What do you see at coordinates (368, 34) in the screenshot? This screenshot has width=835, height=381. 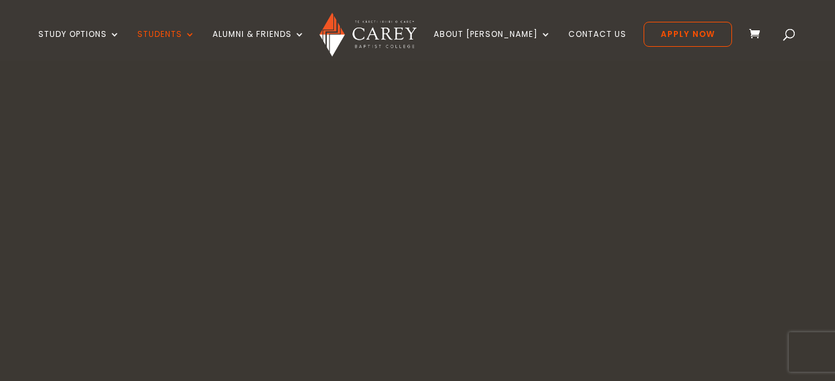 I see `img: Carey Baptist College` at bounding box center [368, 34].